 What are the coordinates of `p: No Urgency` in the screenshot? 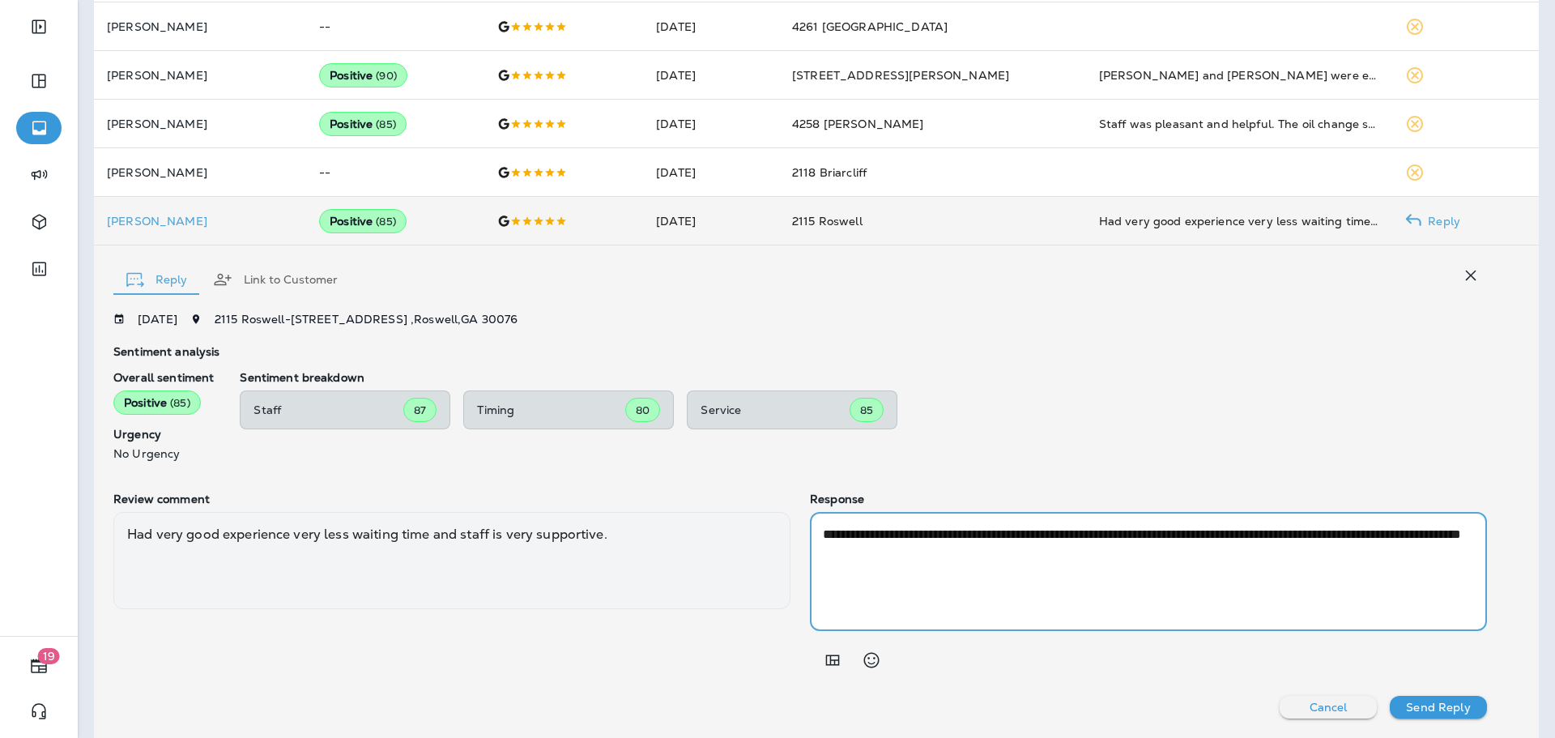 It's located at (164, 453).